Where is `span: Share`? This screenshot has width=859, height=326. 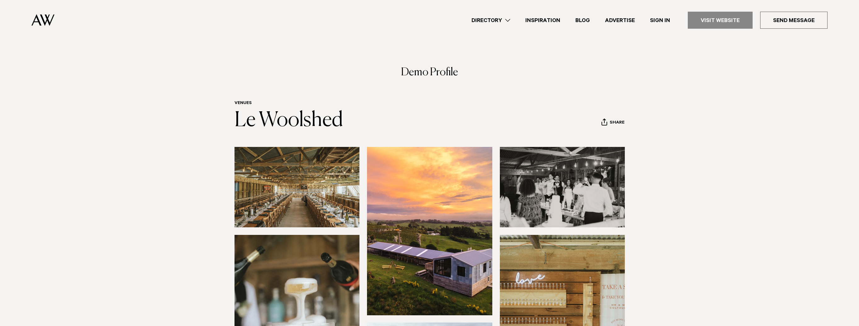
span: Share is located at coordinates (617, 123).